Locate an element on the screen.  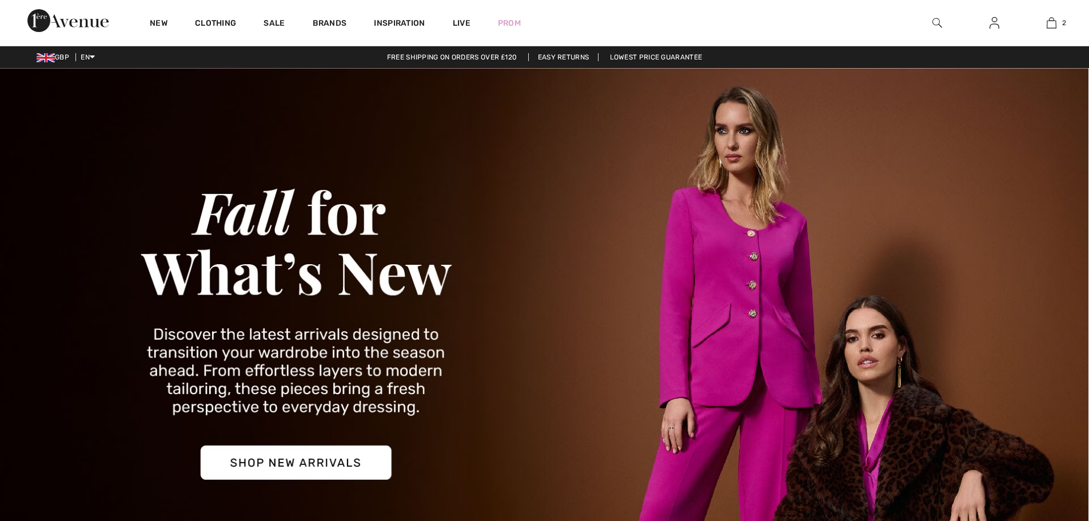
a: Live is located at coordinates (461, 23).